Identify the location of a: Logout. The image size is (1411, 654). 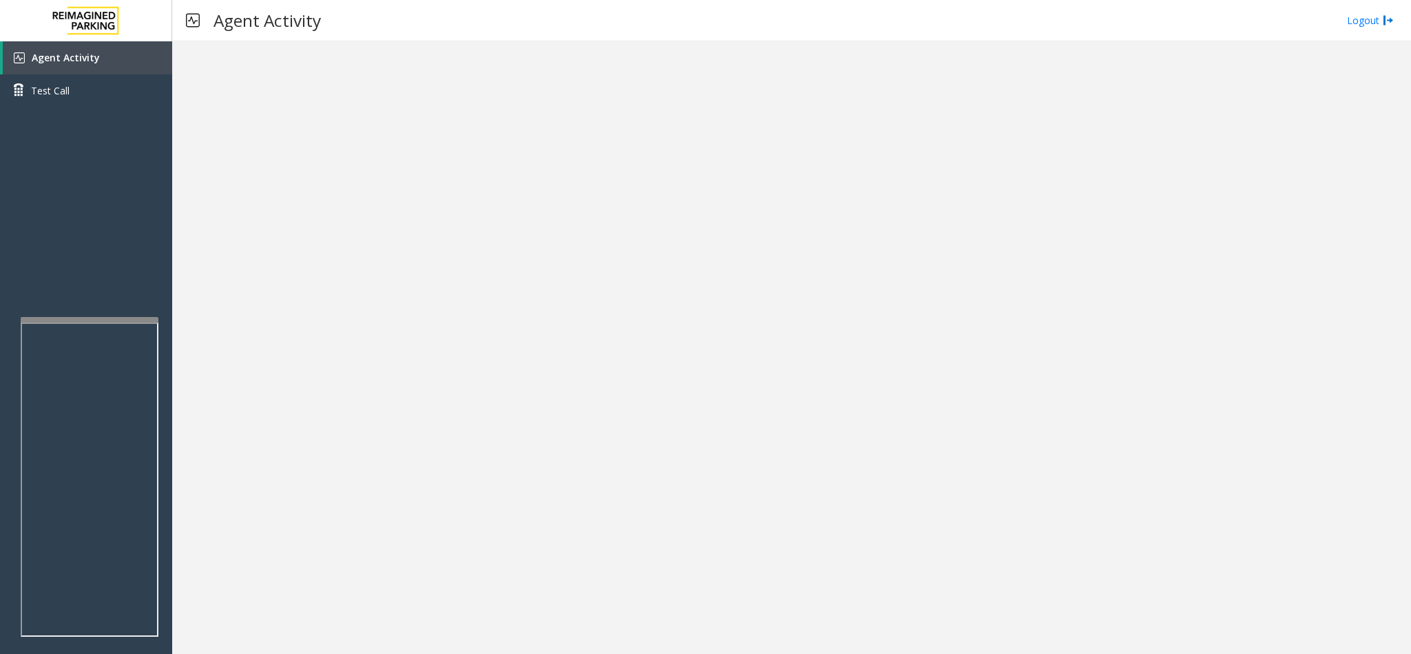
(1371, 20).